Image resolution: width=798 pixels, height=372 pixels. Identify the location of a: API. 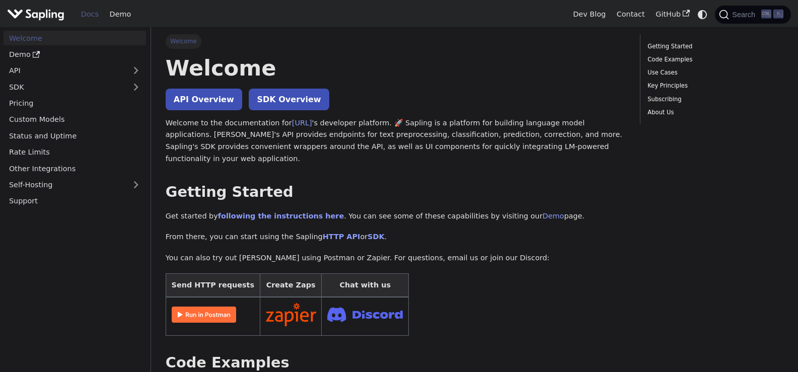
(64, 70).